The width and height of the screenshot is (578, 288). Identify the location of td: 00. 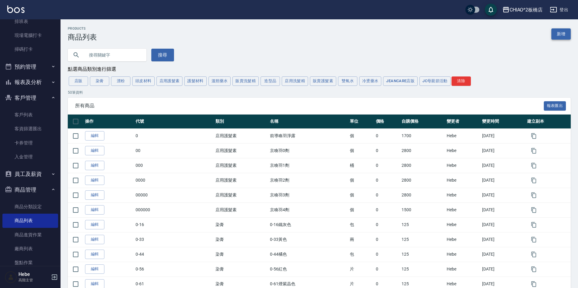
(174, 151).